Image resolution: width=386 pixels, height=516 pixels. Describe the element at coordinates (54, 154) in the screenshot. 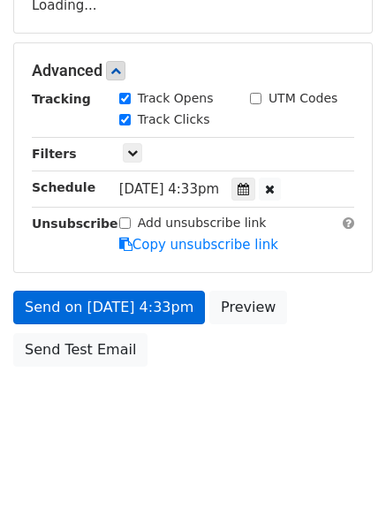

I see `strong: Filters` at that location.